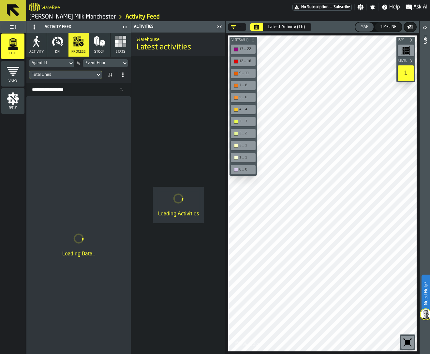 The image size is (430, 354). What do you see at coordinates (416, 7) in the screenshot?
I see `label: button-toggle-Ask AI` at bounding box center [416, 7].